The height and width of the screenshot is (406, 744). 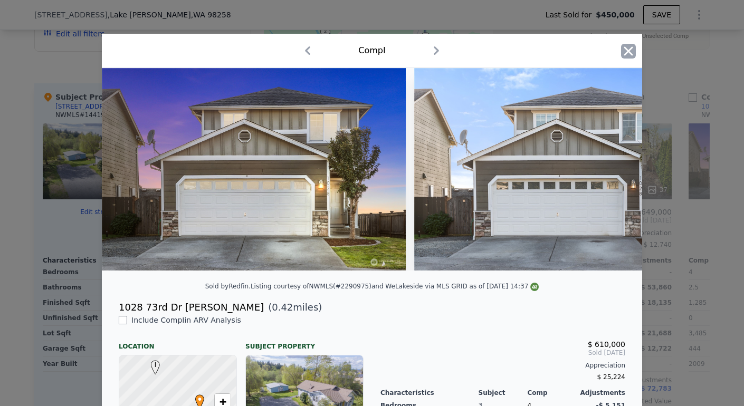 What do you see at coordinates (228, 286) in the screenshot?
I see `div: Sold by Redfin .` at bounding box center [228, 286].